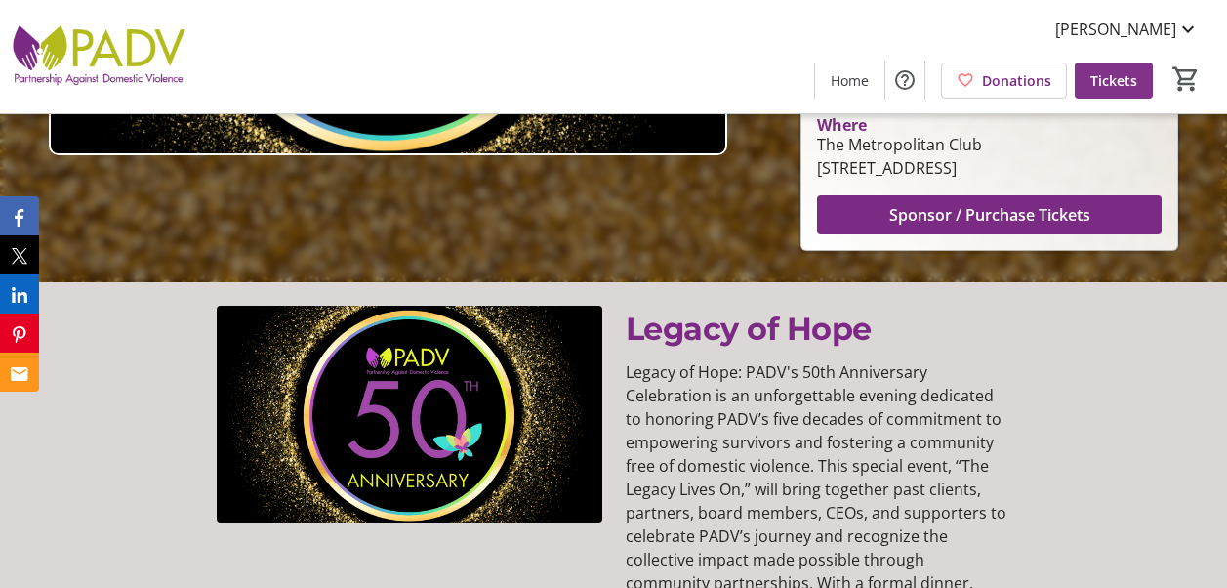 The image size is (1227, 588). What do you see at coordinates (842, 125) in the screenshot?
I see `div: Where` at bounding box center [842, 125].